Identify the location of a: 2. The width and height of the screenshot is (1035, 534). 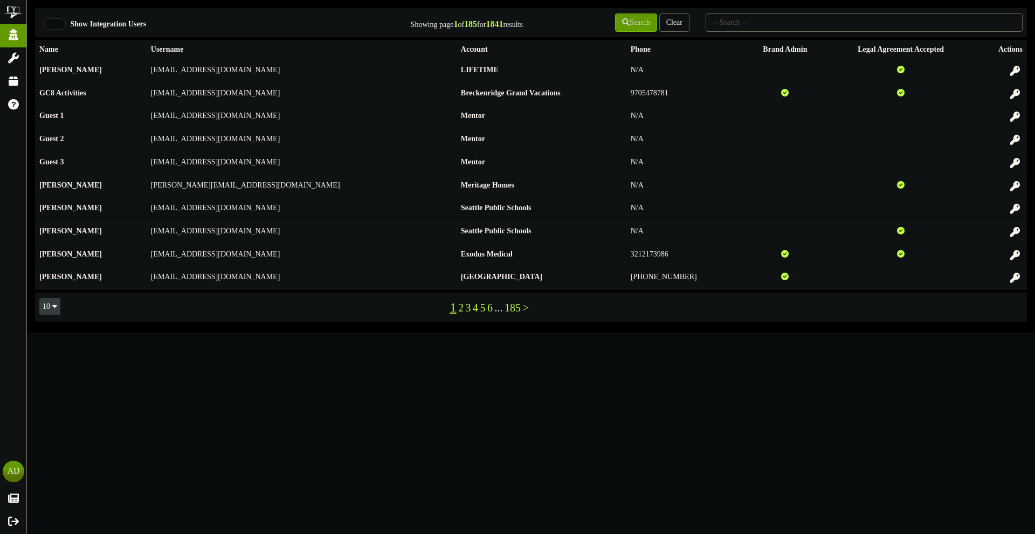
(461, 308).